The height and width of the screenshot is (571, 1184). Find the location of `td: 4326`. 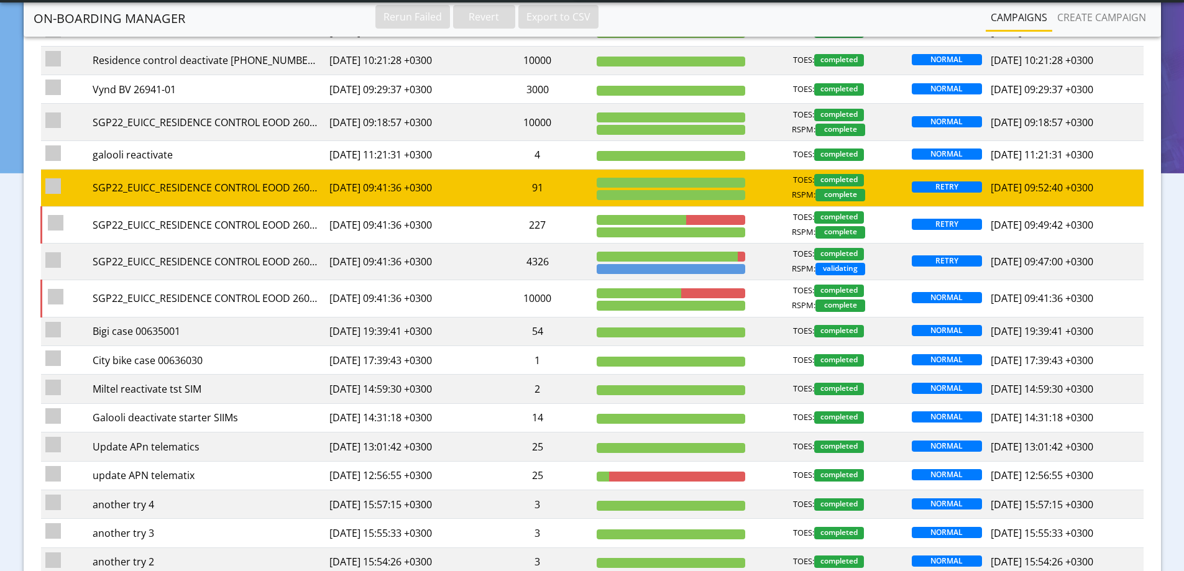

td: 4326 is located at coordinates (537, 261).